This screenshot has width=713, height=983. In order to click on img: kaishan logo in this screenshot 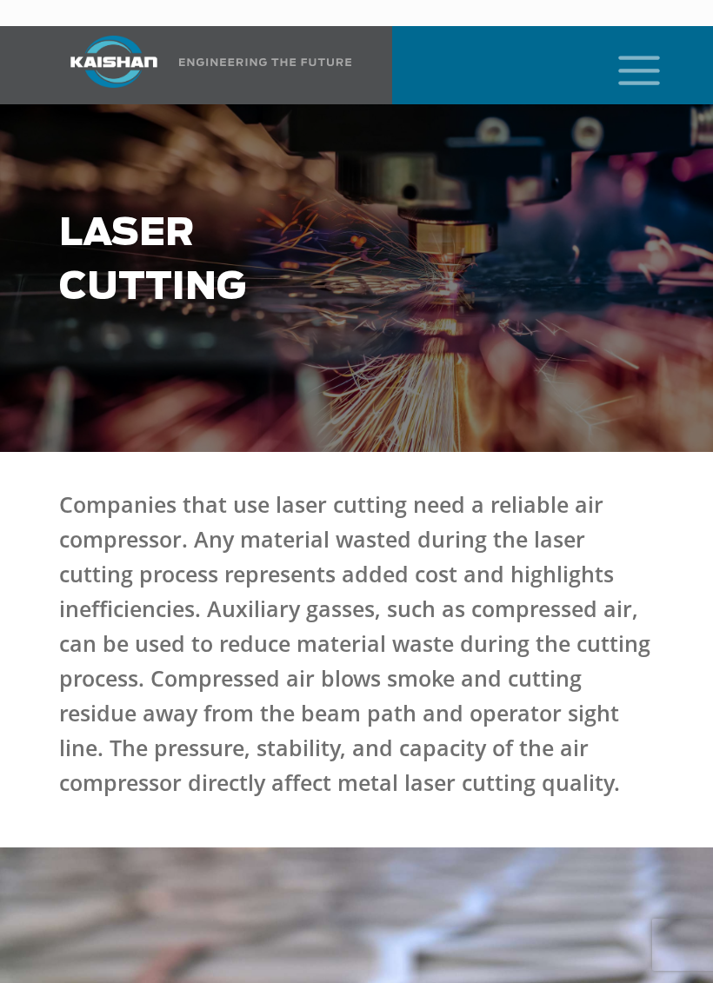, I will do `click(114, 62)`.